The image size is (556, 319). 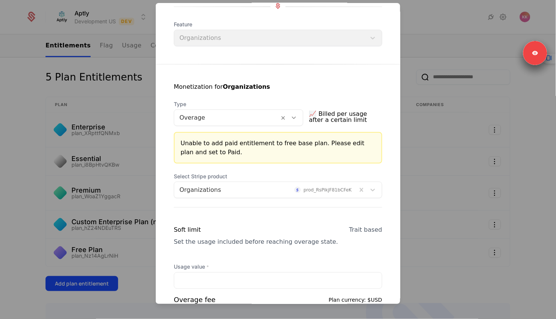 What do you see at coordinates (278, 148) in the screenshot?
I see `div: Unable to add paid entitlement to free base plan. Please edit plan and set to Paid.` at bounding box center [278, 148].